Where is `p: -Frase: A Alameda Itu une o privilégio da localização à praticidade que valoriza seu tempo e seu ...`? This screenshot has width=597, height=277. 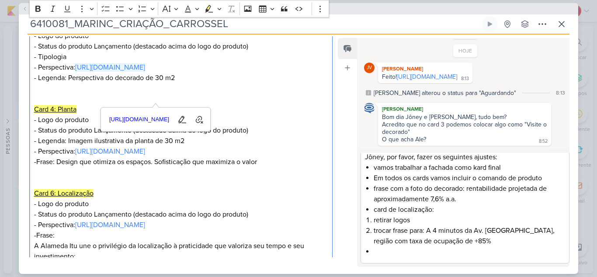
p: -Frase: A Alameda Itu une o privilégio da localização à praticidade que valoriza seu tempo e seu ... is located at coordinates (181, 251).